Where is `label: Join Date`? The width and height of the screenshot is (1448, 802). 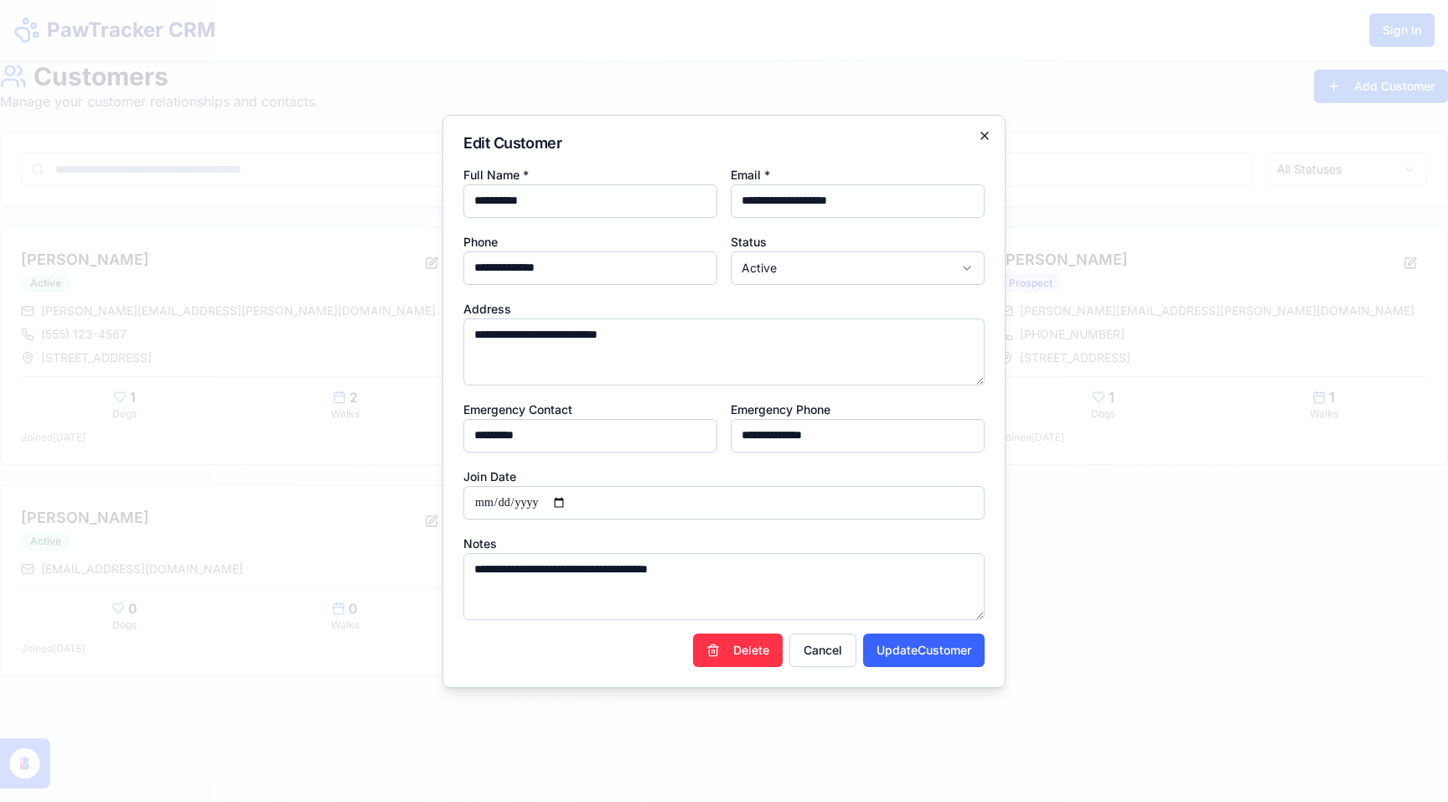
label: Join Date is located at coordinates (489, 476).